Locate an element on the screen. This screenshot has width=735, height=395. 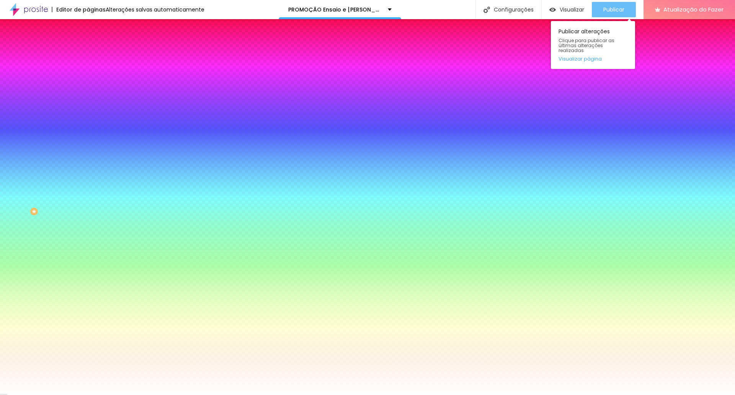
font: Publicar is located at coordinates (614, 10).